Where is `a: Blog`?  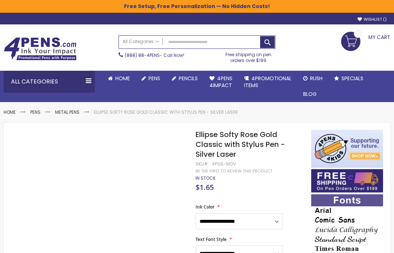 a: Blog is located at coordinates (310, 94).